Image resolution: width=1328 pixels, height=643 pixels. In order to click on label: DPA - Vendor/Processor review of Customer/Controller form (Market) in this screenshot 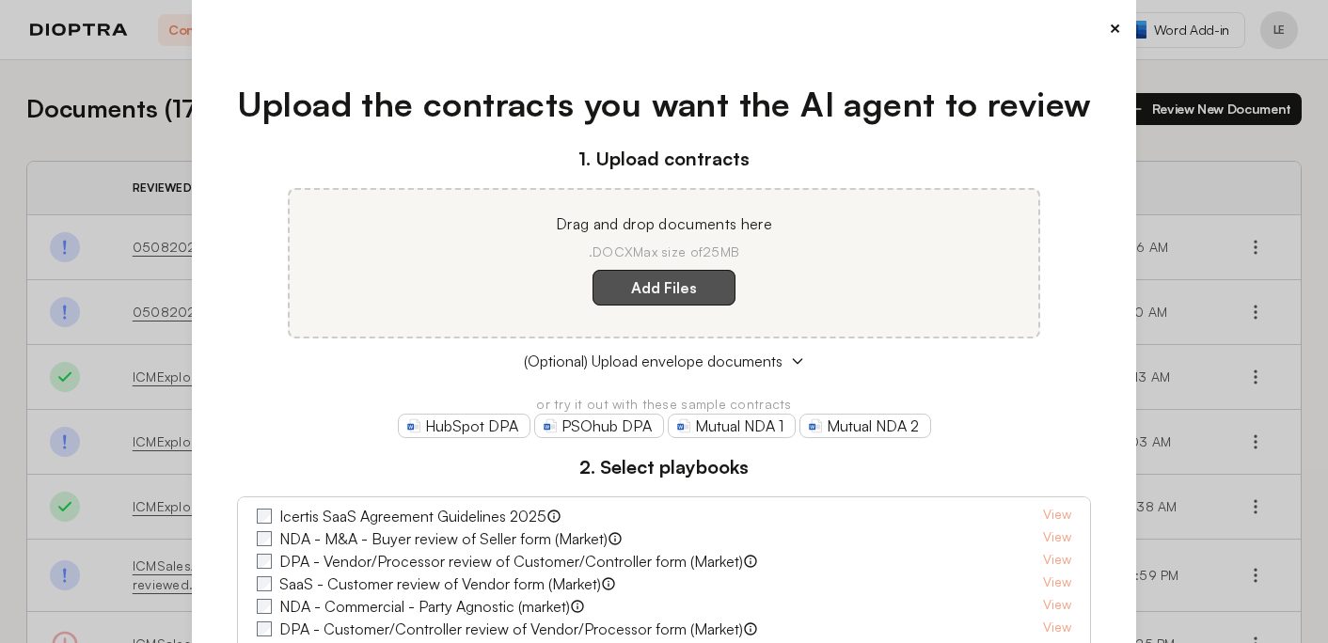, I will do `click(511, 562)`.